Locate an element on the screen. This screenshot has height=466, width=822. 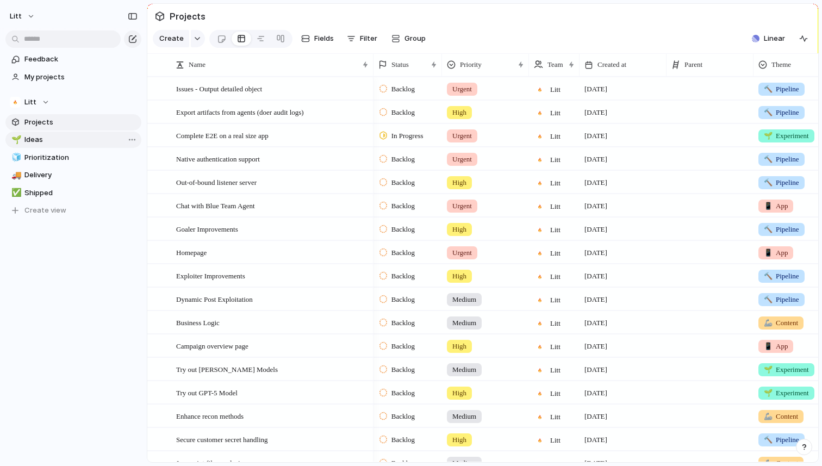
span: Feedback is located at coordinates (81, 59).